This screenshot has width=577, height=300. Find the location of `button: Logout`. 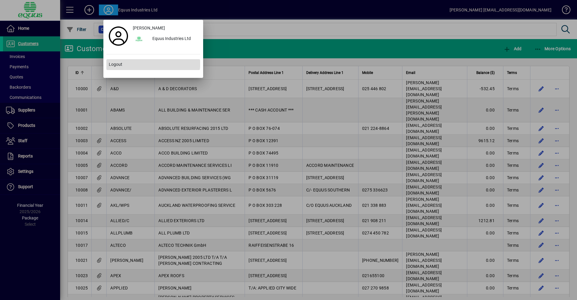

button: Logout is located at coordinates (153, 65).